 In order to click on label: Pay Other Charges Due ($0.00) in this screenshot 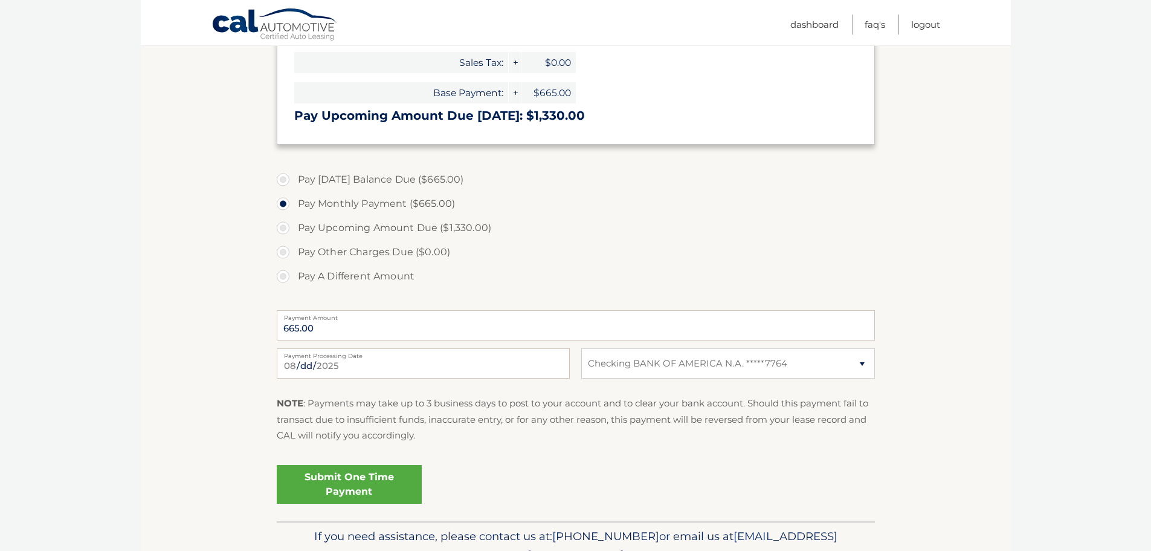, I will do `click(576, 252)`.